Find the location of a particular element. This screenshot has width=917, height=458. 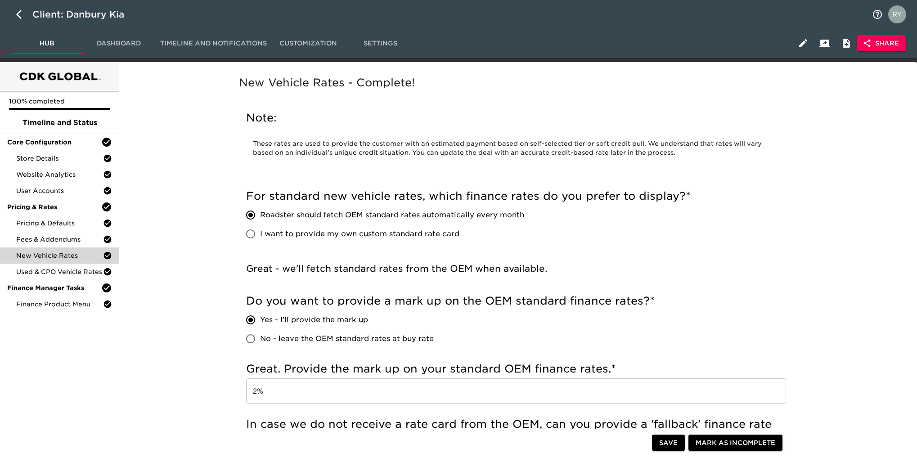

span: Share is located at coordinates (881, 43).